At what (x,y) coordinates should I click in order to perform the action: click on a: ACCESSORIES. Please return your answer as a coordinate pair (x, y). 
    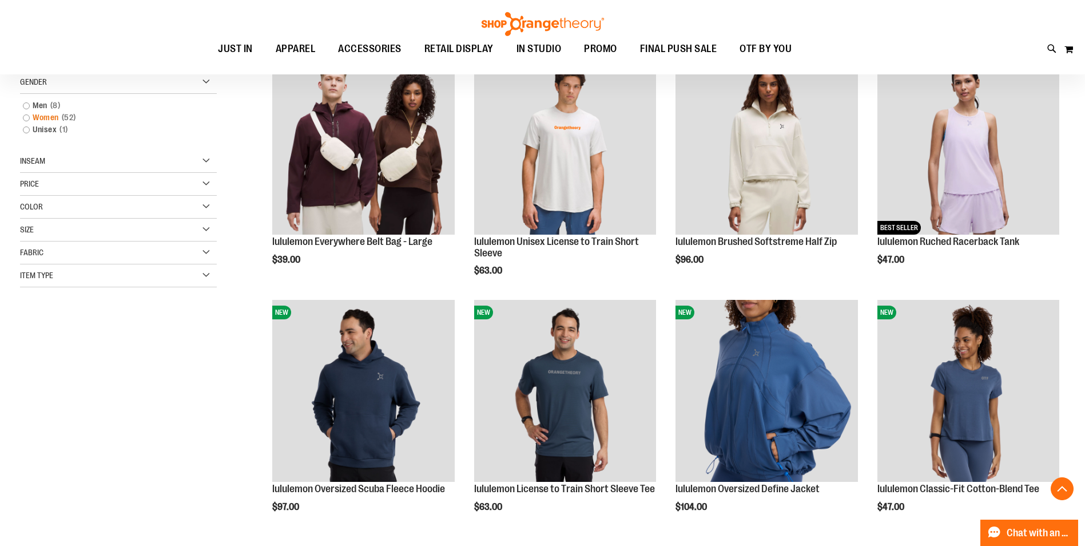
    Looking at the image, I should click on (369, 49).